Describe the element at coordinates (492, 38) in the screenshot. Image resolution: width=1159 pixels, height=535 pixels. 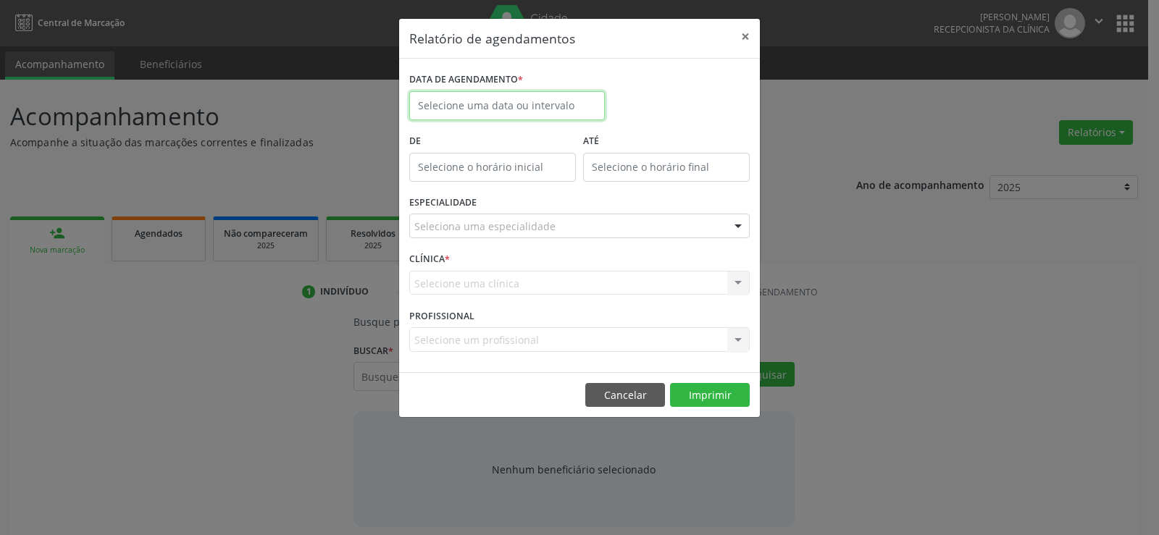
I see `h5: Relatório de agendamentos` at that location.